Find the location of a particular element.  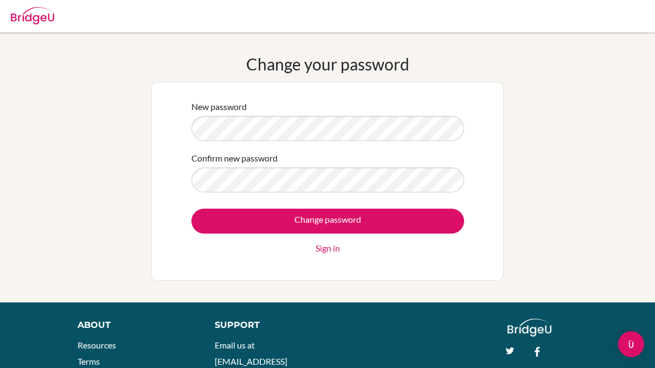

label: New password is located at coordinates (219, 107).